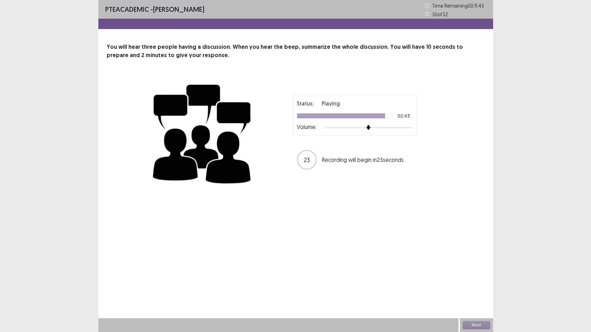 The image size is (591, 332). What do you see at coordinates (330, 103) in the screenshot?
I see `p: Playing` at bounding box center [330, 103].